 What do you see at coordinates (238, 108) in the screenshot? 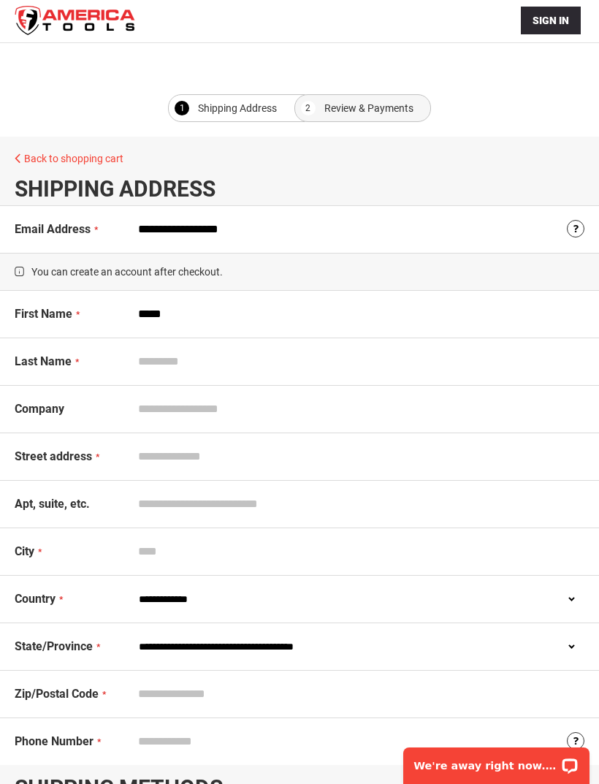
I see `span: Shipping Address` at bounding box center [238, 108].